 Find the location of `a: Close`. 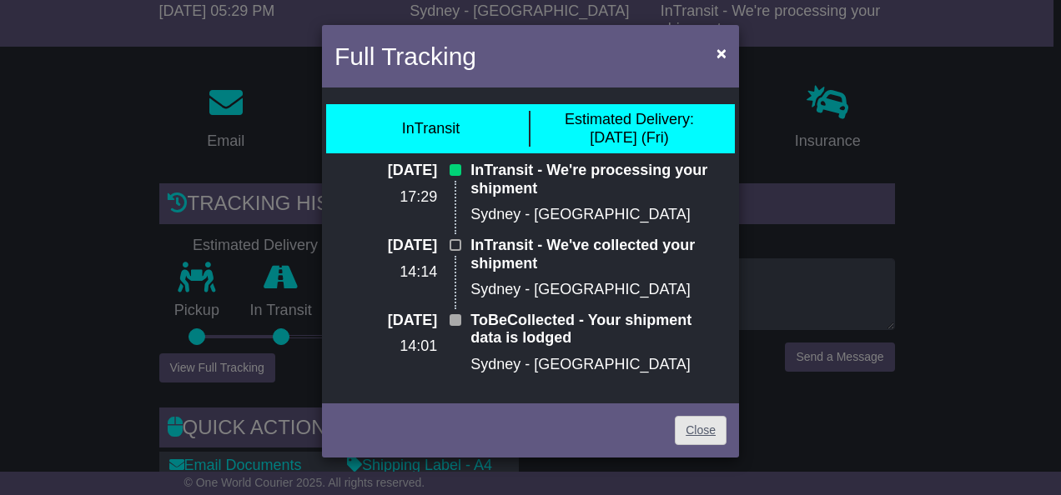

a: Close is located at coordinates (701, 430).